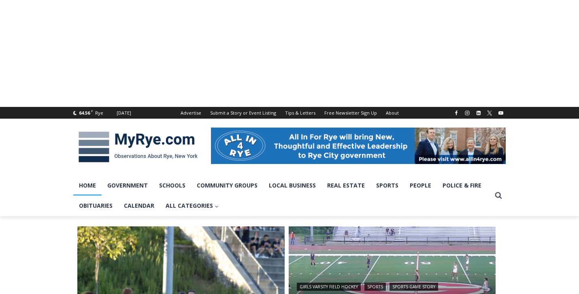  Describe the element at coordinates (99, 113) in the screenshot. I see `div: Rye` at that location.